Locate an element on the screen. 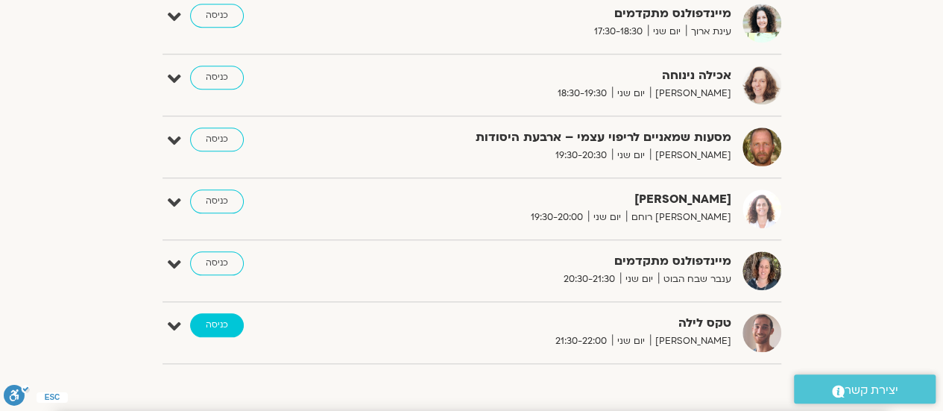 This screenshot has width=943, height=411. strong: טקס לילה is located at coordinates (548, 323).